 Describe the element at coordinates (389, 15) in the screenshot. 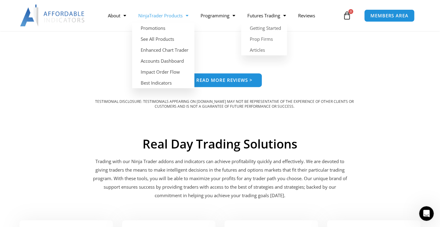

I see `span: MEMBERS AREA` at that location.